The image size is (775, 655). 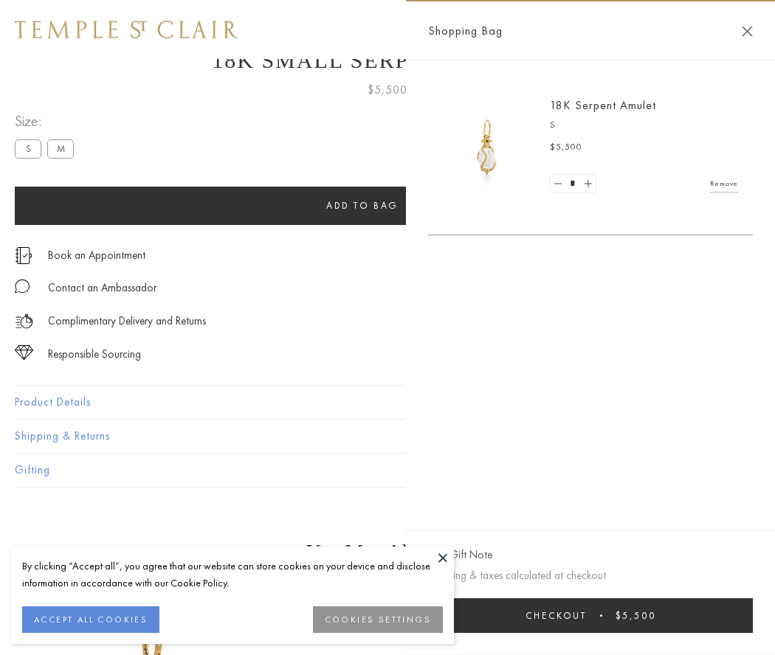 What do you see at coordinates (362, 206) in the screenshot?
I see `button: Add to bag` at bounding box center [362, 206].